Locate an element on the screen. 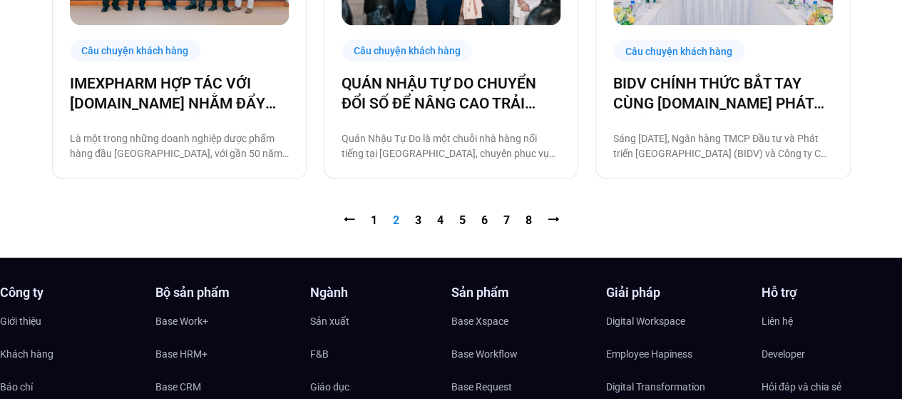 Image resolution: width=902 pixels, height=399 pixels. a: F&B is located at coordinates (381, 354).